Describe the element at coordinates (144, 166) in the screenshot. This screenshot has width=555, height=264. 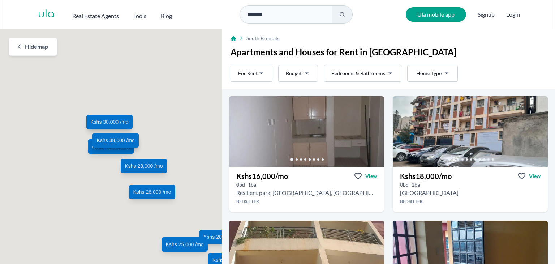
I see `span: Kshs 28,000 /mo` at that location.